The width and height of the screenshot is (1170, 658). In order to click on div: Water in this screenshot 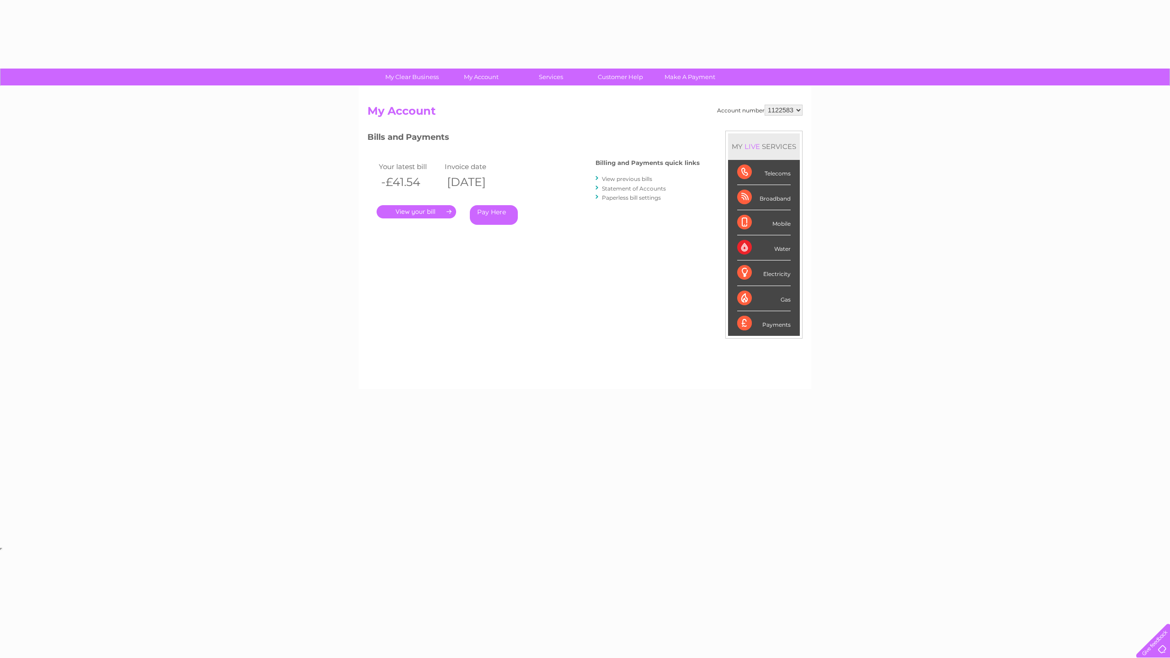, I will do `click(764, 248)`.